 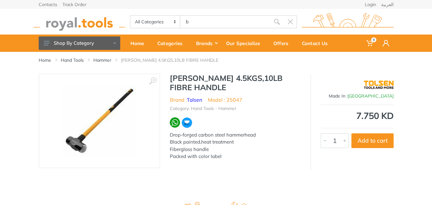 What do you see at coordinates (102, 60) in the screenshot?
I see `a: Hammer` at bounding box center [102, 60].